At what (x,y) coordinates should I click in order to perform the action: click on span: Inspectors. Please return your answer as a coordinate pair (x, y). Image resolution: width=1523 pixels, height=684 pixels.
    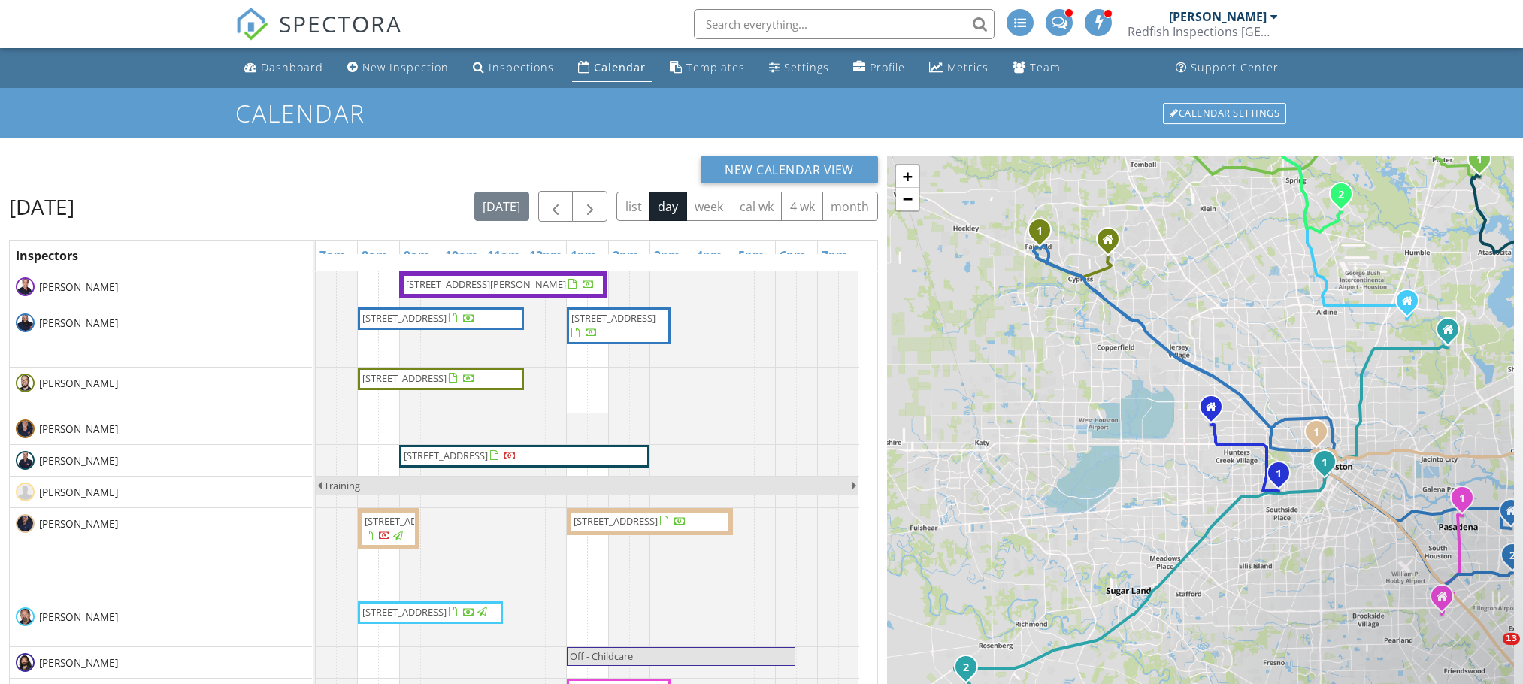
    Looking at the image, I should click on (47, 256).